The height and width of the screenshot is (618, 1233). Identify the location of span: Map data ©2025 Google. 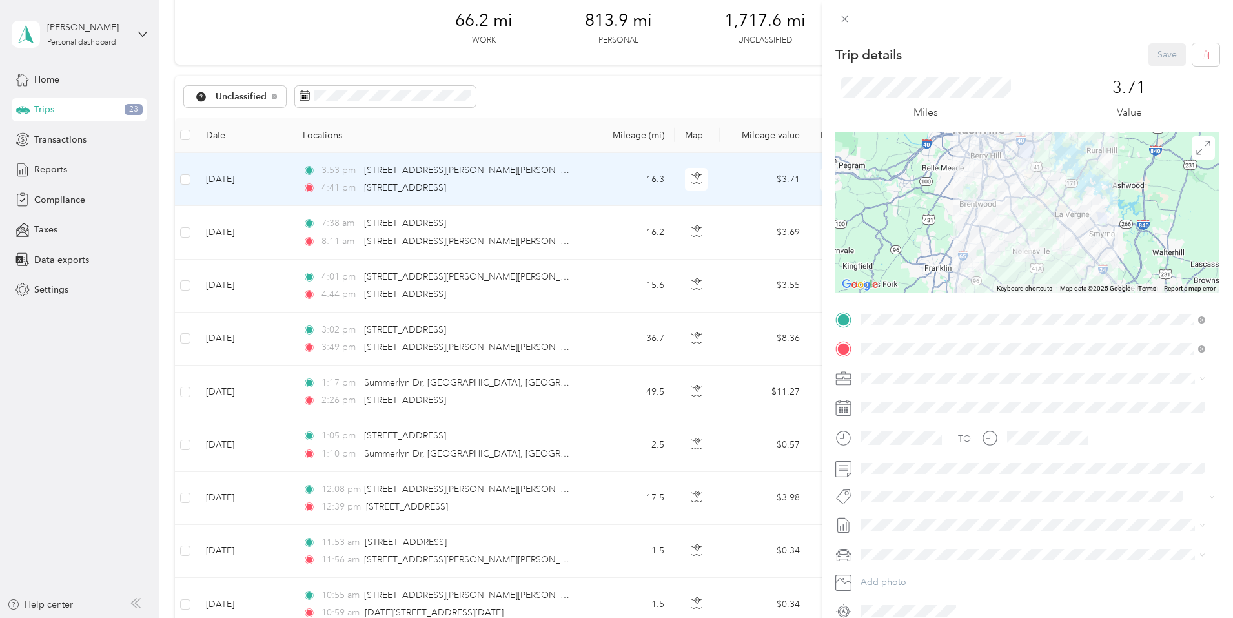
(1095, 288).